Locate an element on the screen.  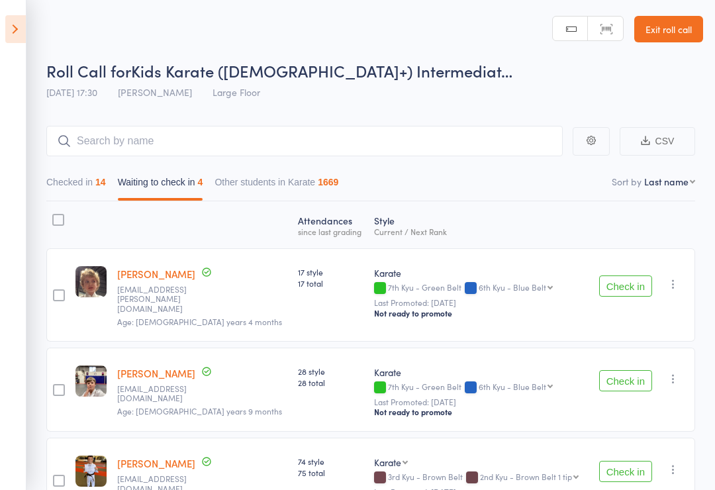
button: Other students in Karate1669 is located at coordinates (276, 185).